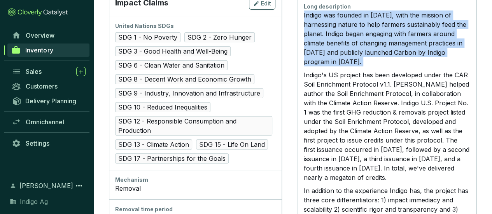  Describe the element at coordinates (148, 37) in the screenshot. I see `span: SDG 1 - No Poverty` at that location.